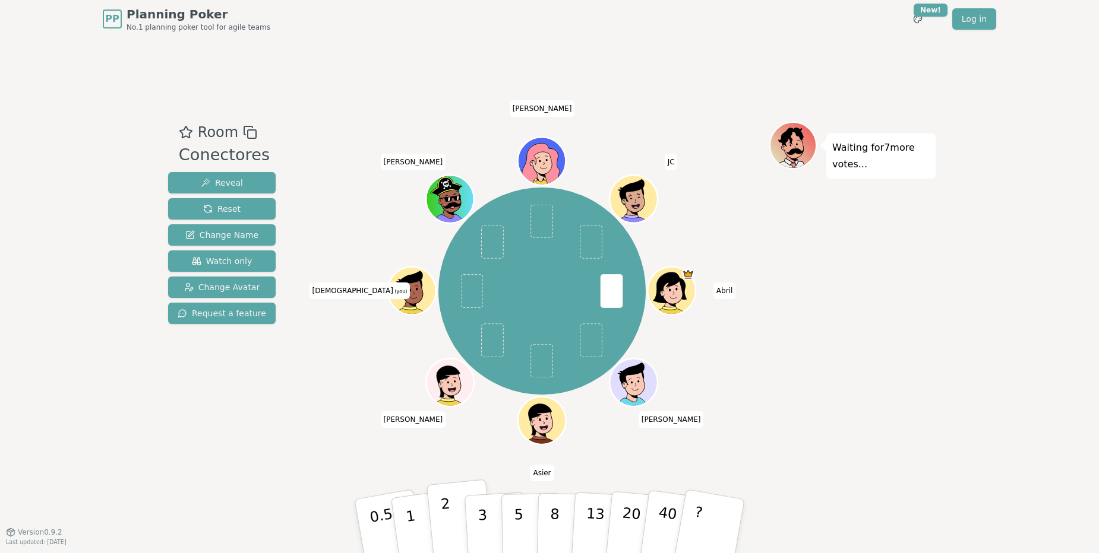 The image size is (1099, 553). Describe the element at coordinates (222, 183) in the screenshot. I see `button: Reveal` at that location.